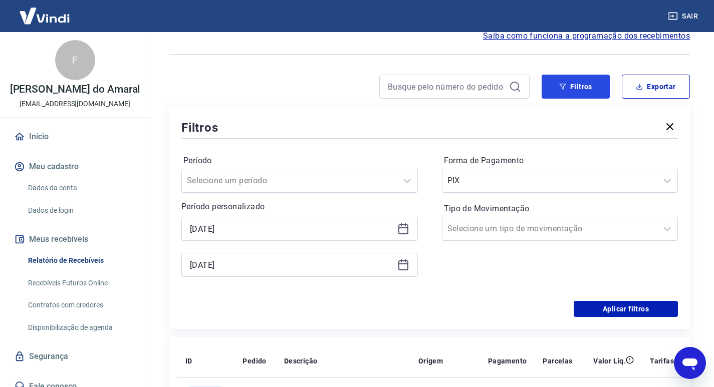 This screenshot has height=387, width=714. I want to click on input: Data final, so click(291, 265).